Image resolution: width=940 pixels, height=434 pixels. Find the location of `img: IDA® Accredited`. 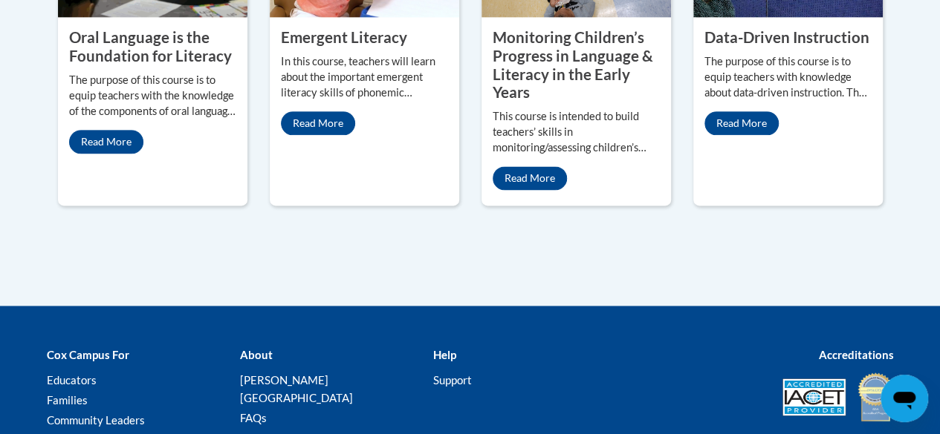

img: IDA® Accredited is located at coordinates (875, 397).